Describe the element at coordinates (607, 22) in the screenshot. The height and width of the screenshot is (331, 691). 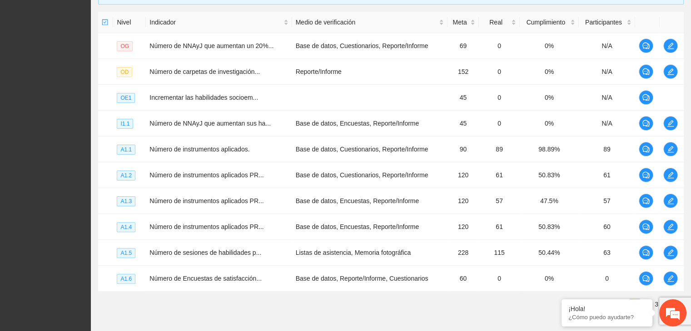
I see `th: Participantes` at that location.